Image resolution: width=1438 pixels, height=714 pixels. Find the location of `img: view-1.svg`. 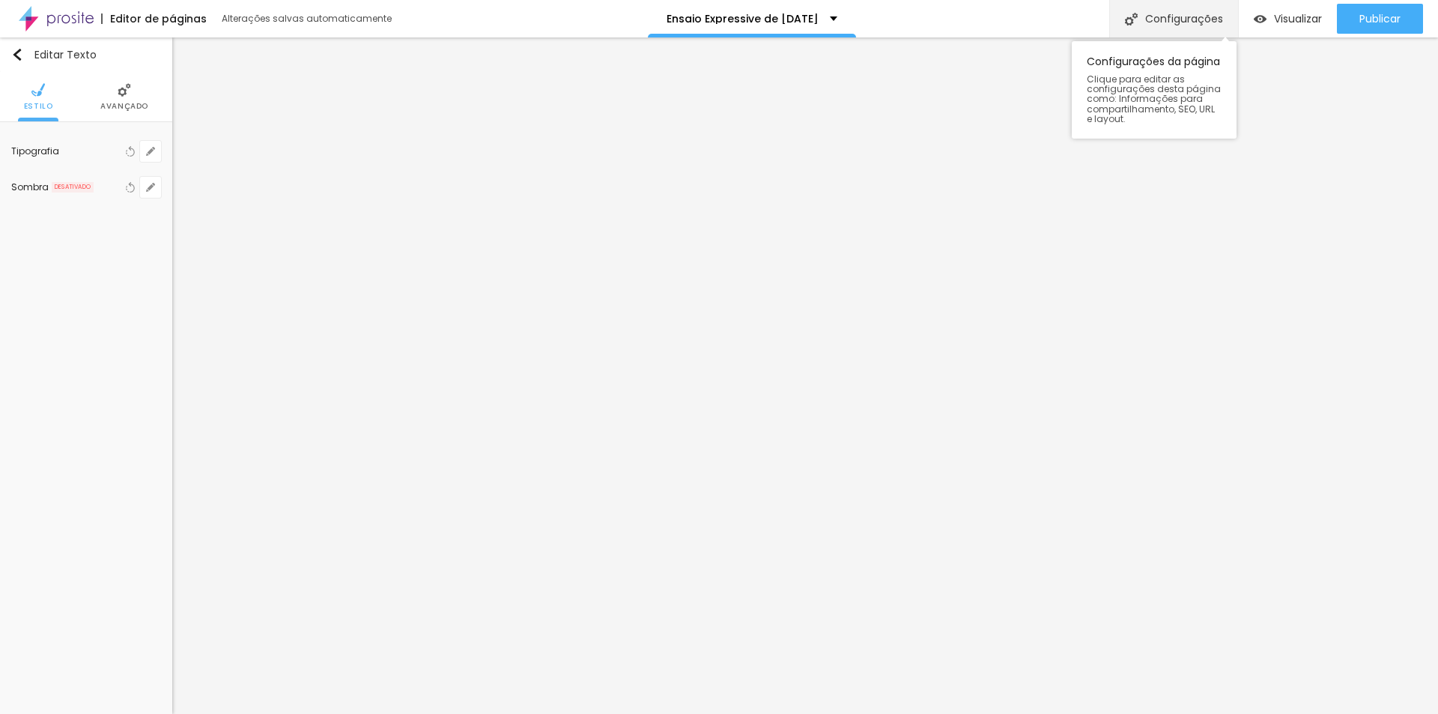

img: view-1.svg is located at coordinates (1260, 19).